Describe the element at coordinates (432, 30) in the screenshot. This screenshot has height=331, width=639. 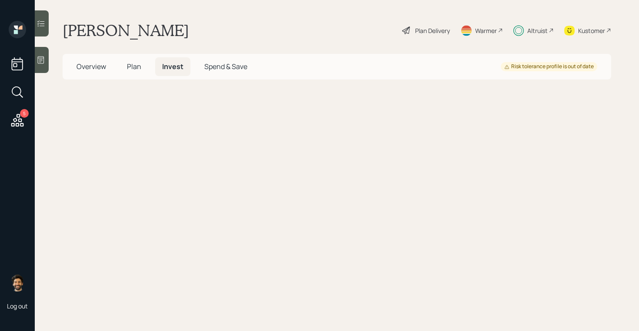
I see `div: Plan Delivery` at that location.